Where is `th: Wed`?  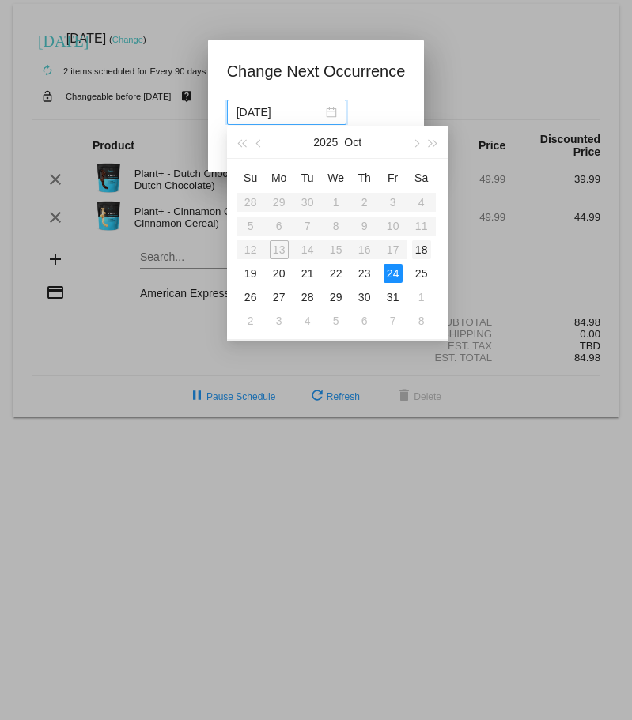 th: Wed is located at coordinates (336, 178).